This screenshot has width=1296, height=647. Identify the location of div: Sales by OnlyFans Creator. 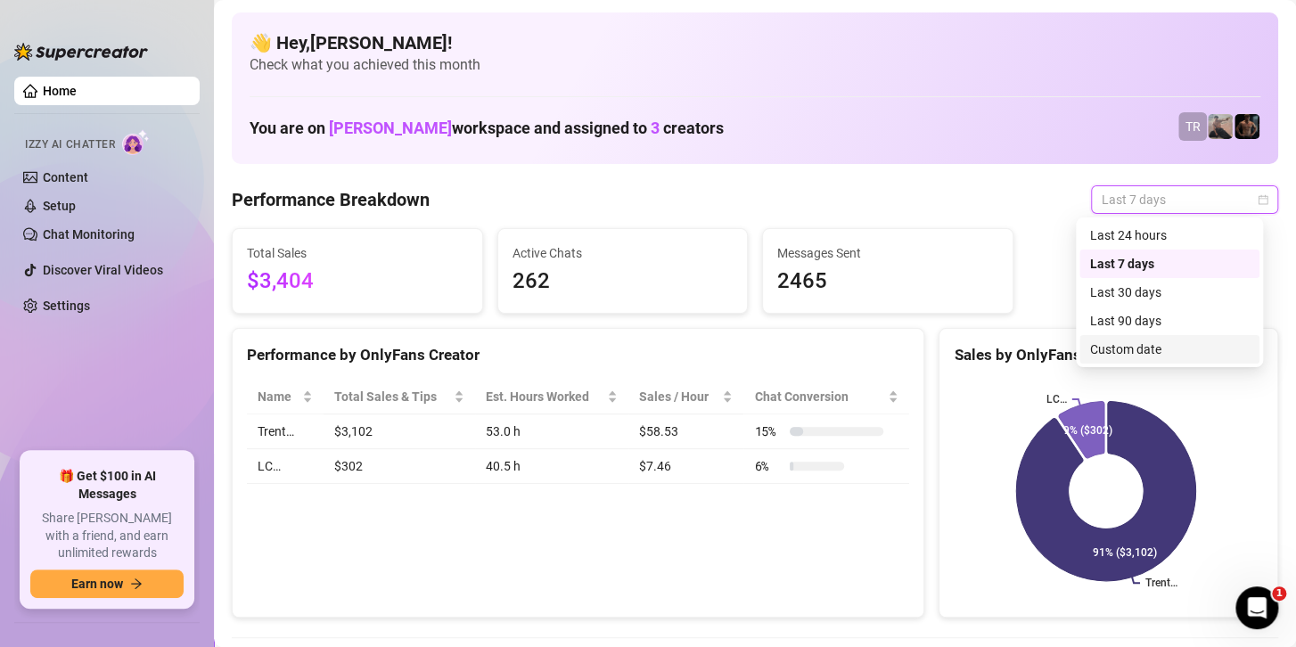
(1108, 355).